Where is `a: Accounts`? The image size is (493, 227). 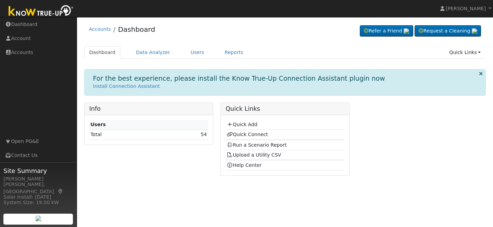 a: Accounts is located at coordinates (100, 29).